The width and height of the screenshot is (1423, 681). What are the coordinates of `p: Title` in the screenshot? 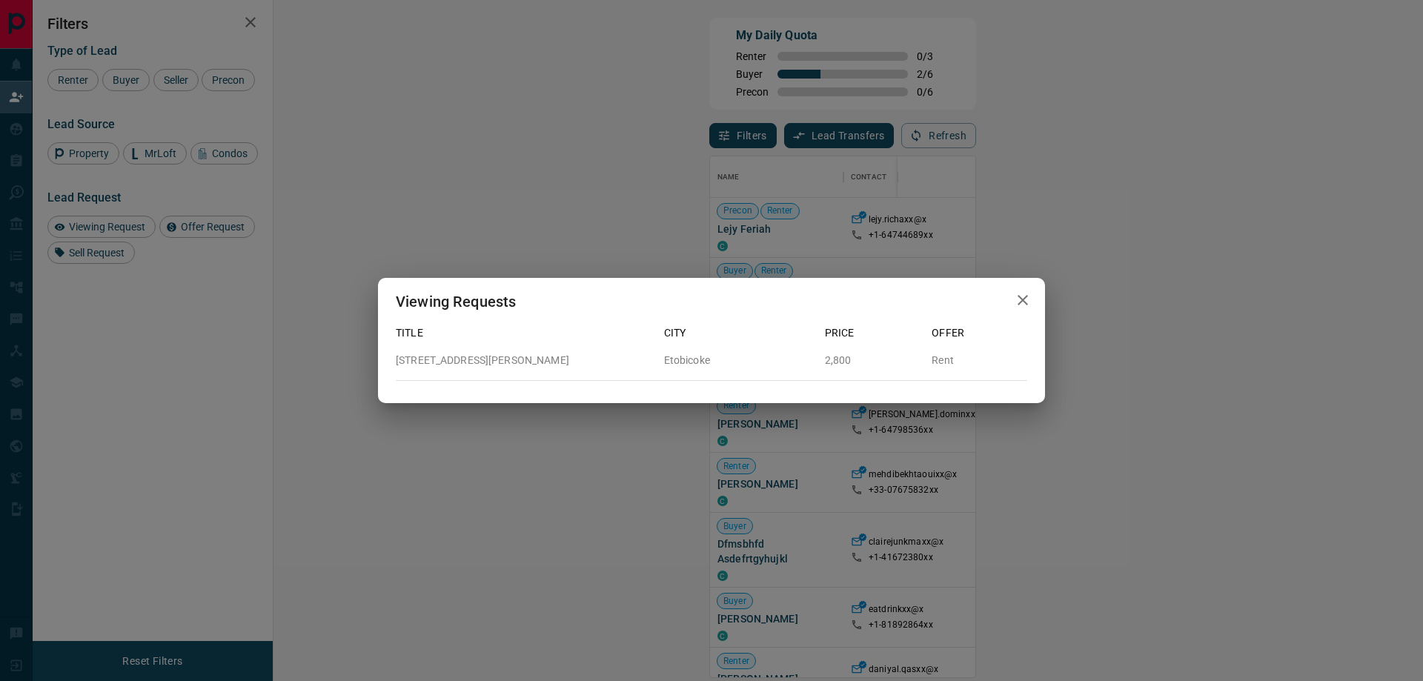 It's located at (524, 333).